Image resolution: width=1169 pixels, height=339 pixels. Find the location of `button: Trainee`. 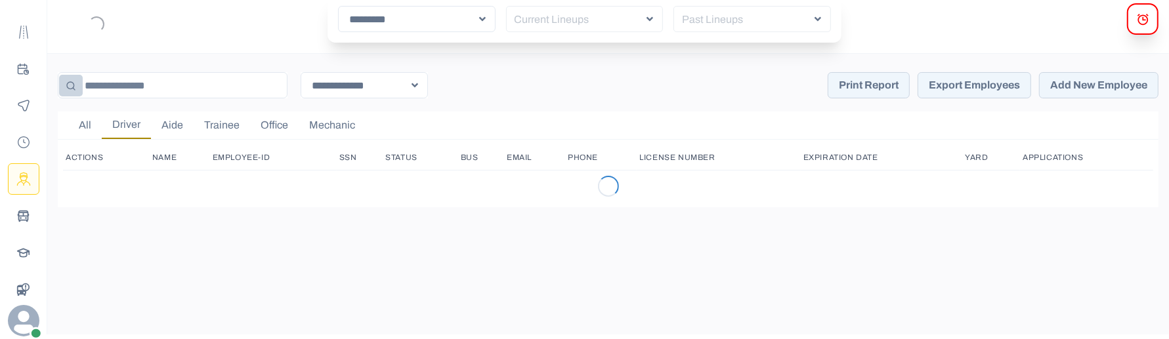

button: Trainee is located at coordinates (222, 125).